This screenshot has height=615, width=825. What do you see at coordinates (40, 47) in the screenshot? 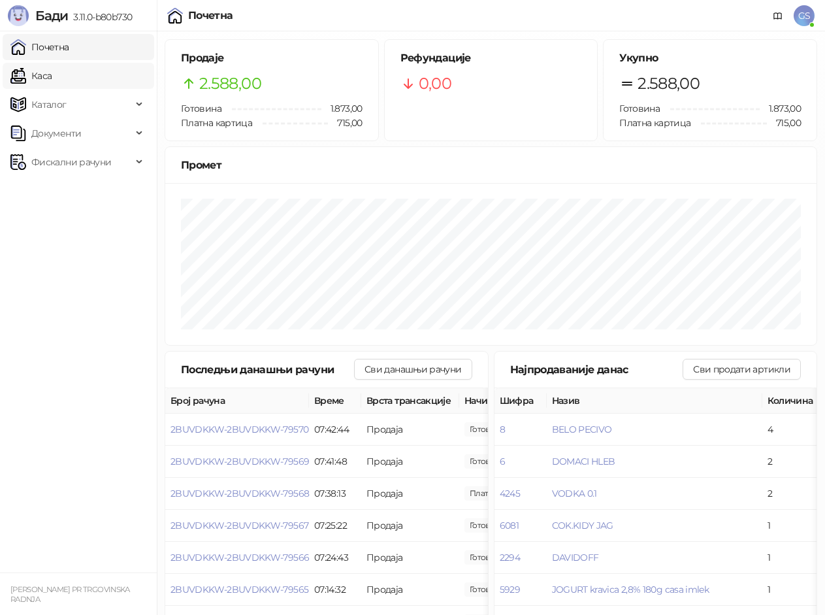
I see `a: Почетна` at bounding box center [40, 47].